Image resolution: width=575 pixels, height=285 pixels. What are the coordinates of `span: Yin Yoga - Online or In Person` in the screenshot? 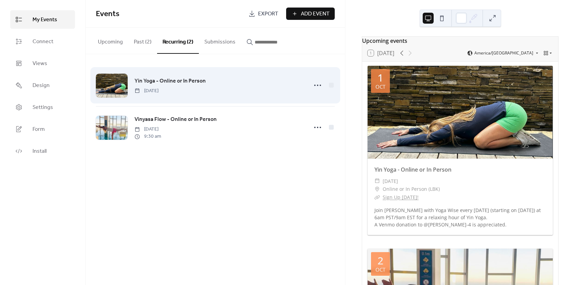 It's located at (170, 81).